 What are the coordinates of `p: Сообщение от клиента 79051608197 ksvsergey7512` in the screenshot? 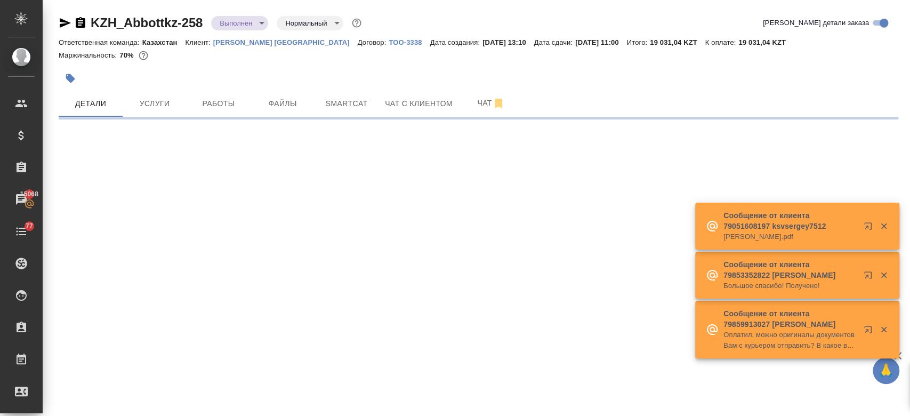 It's located at (790, 221).